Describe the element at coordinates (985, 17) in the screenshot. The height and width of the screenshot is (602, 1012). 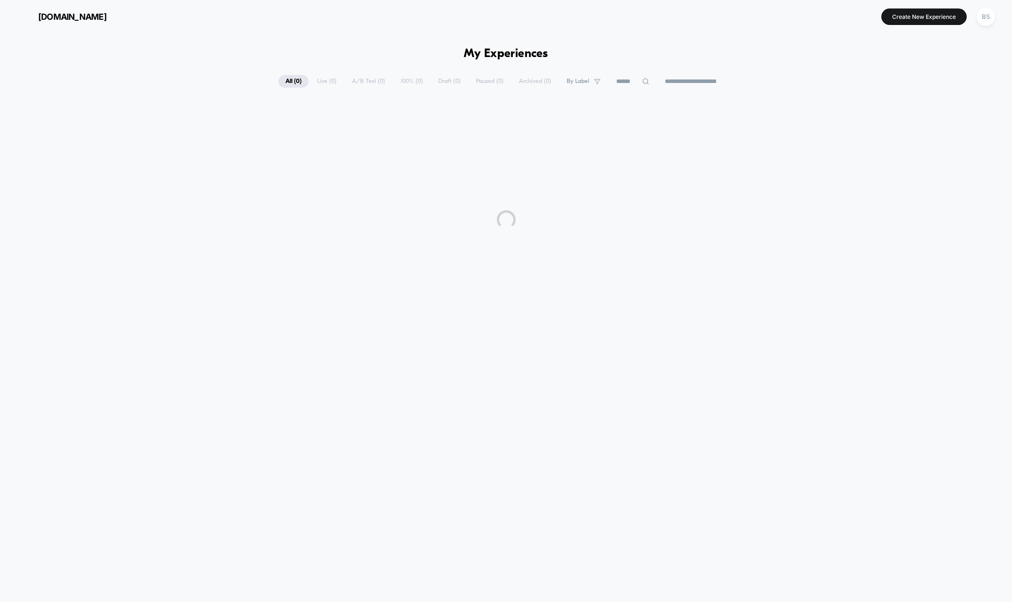
I see `div: BS` at that location.